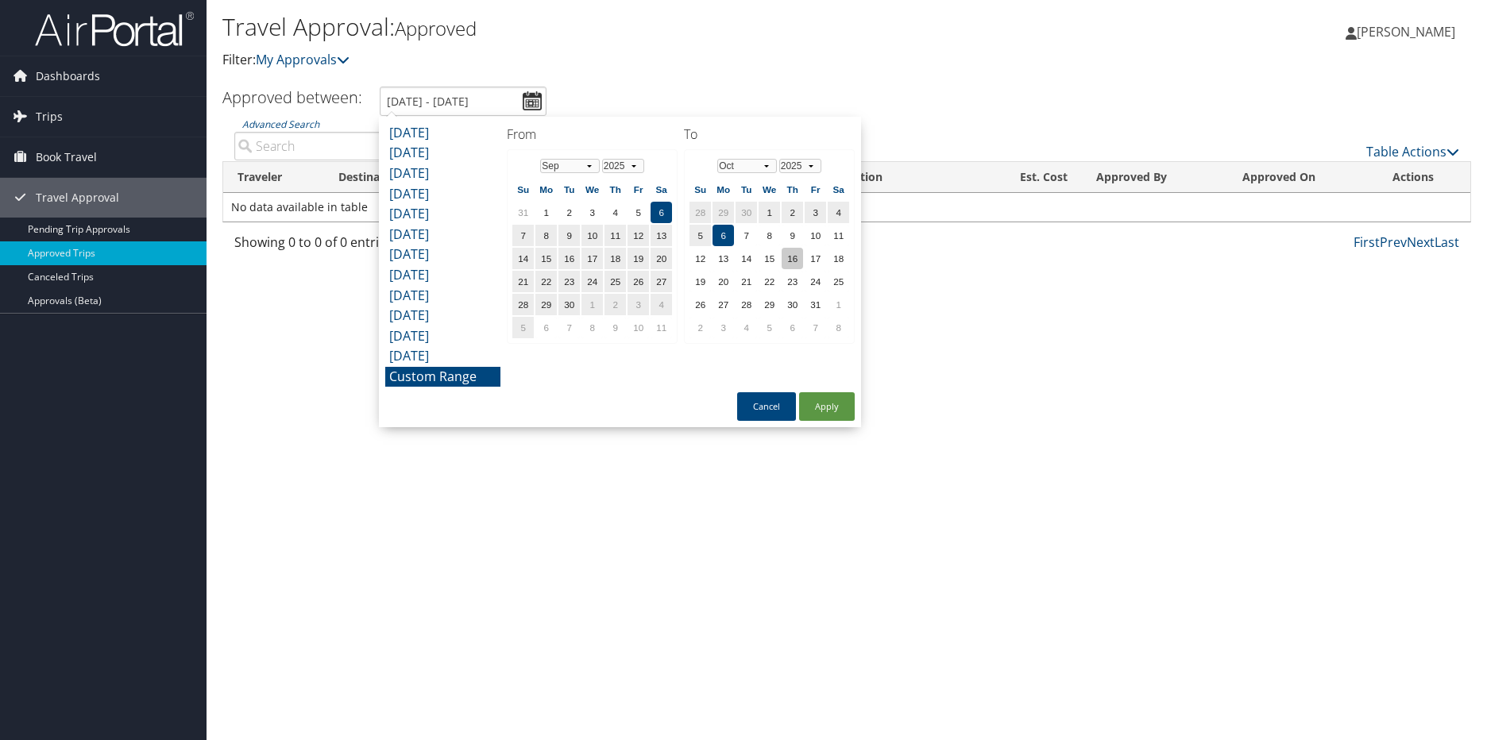 This screenshot has width=1487, height=740. I want to click on th: Approved By: activate to sort column ascending, so click(1155, 177).